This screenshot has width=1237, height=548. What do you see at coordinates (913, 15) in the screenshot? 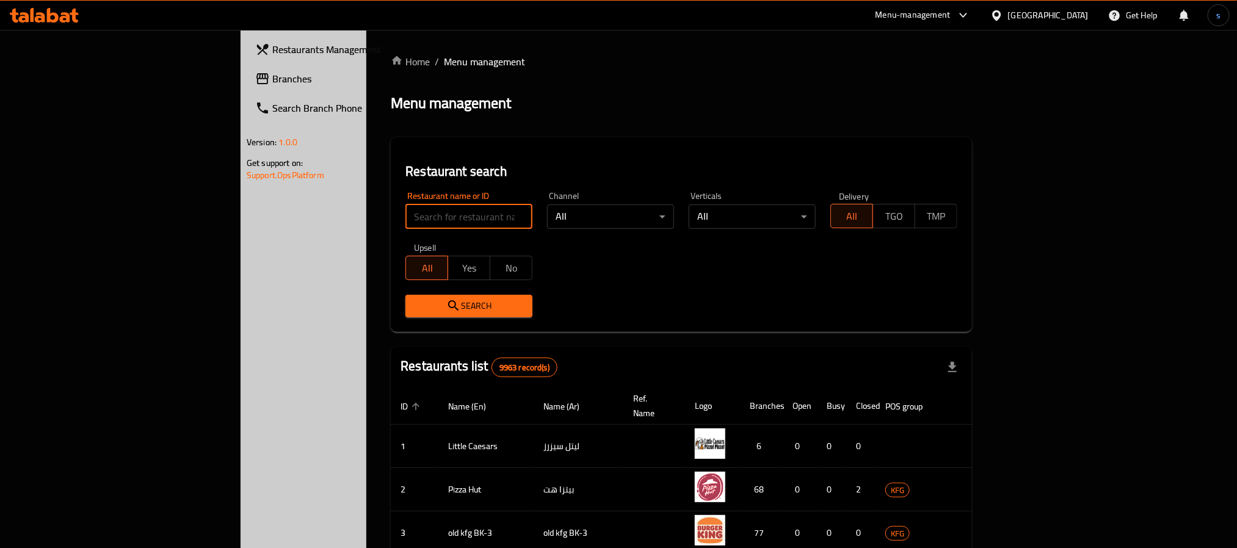
I see `div: Menu-management` at bounding box center [913, 15].